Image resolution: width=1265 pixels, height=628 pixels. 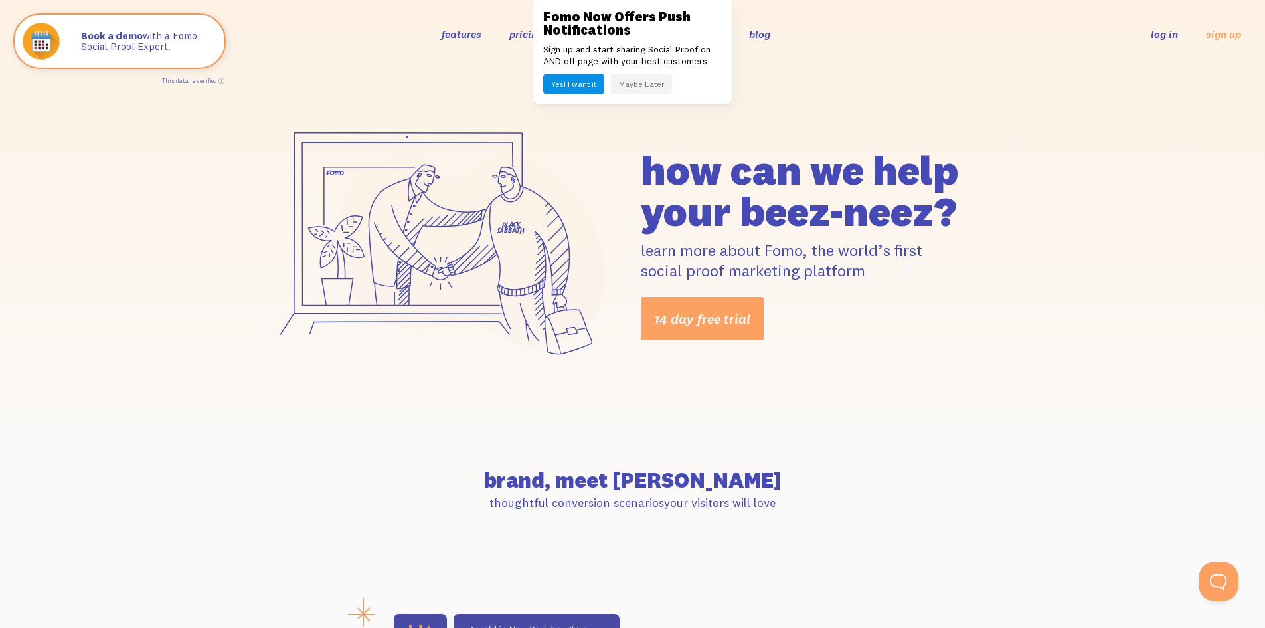 What do you see at coordinates (641, 84) in the screenshot?
I see `button: Maybe Later` at bounding box center [641, 84].